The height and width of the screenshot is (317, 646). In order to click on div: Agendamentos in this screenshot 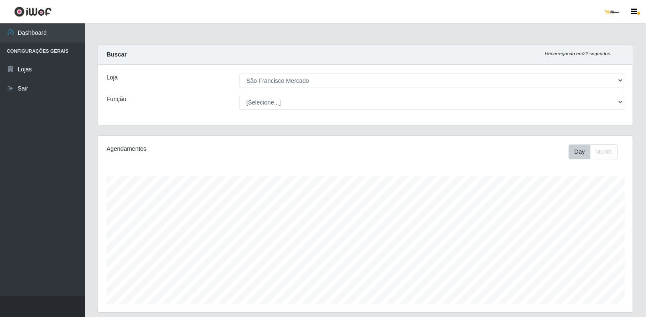, I will do `click(211, 149)`.